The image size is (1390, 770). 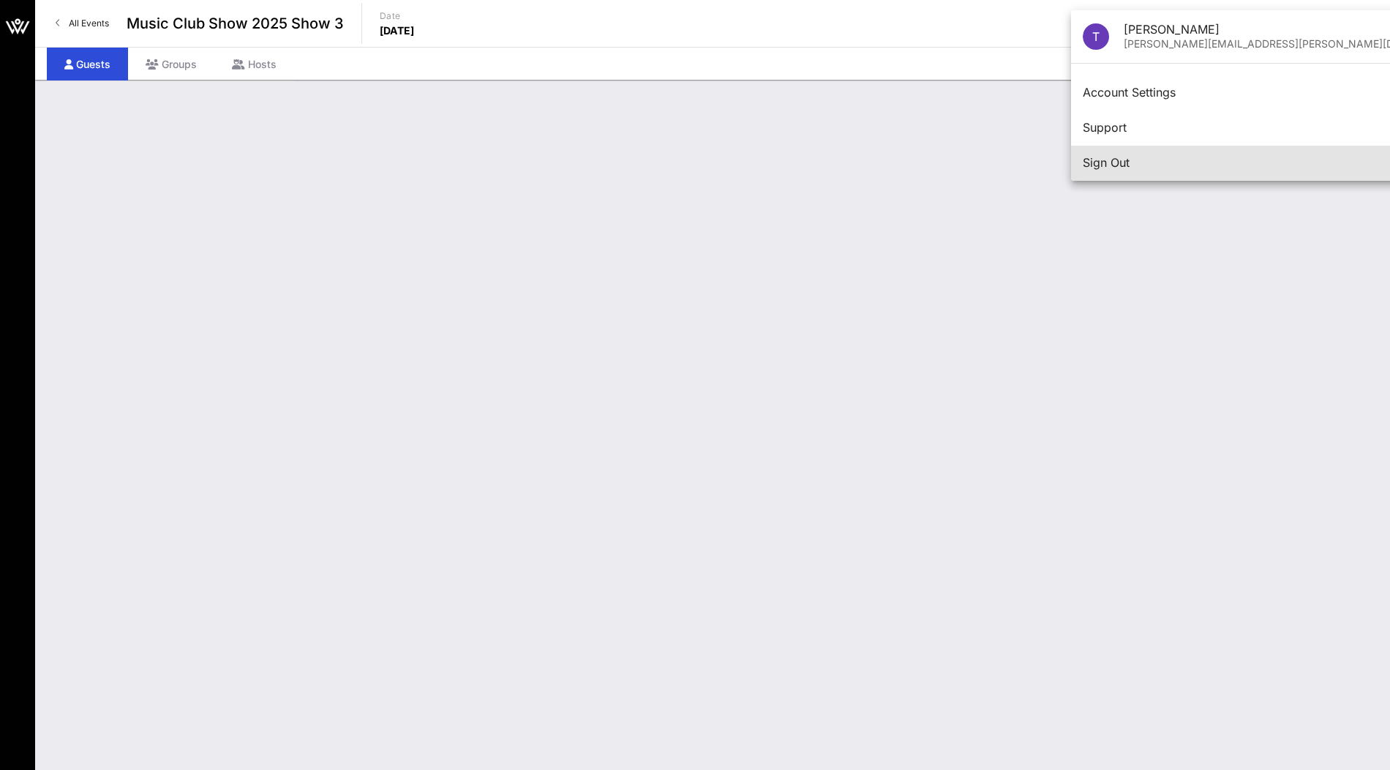 I want to click on span: T, so click(x=1096, y=37).